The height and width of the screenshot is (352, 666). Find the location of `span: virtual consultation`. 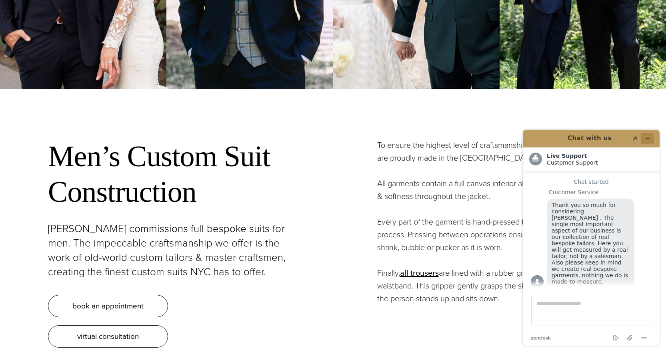

span: virtual consultation is located at coordinates (108, 336).